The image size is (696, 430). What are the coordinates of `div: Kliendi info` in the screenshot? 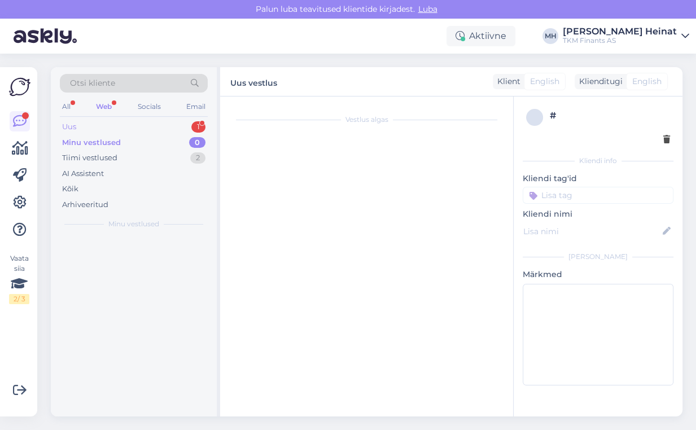 It's located at (598, 161).